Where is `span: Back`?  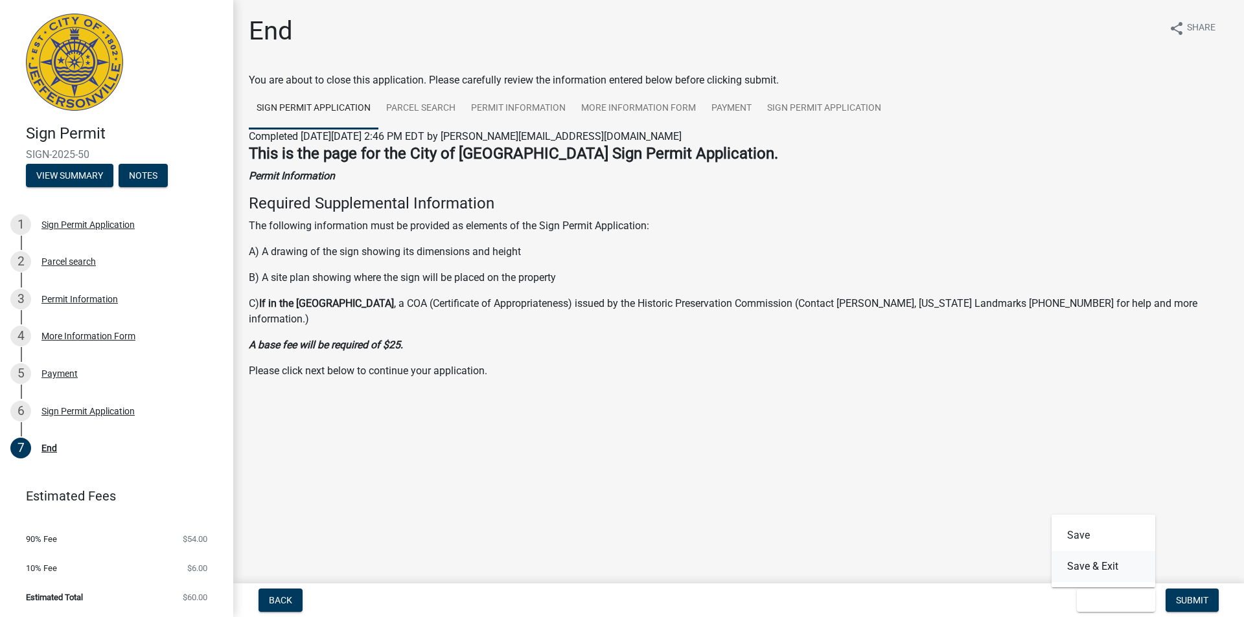
span: Back is located at coordinates (281, 601).